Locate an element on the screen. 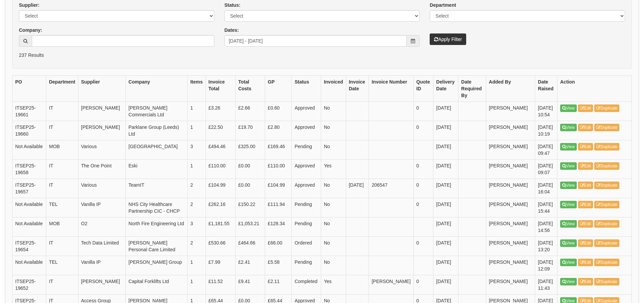 The image size is (644, 303). td: £169.46 is located at coordinates (278, 149).